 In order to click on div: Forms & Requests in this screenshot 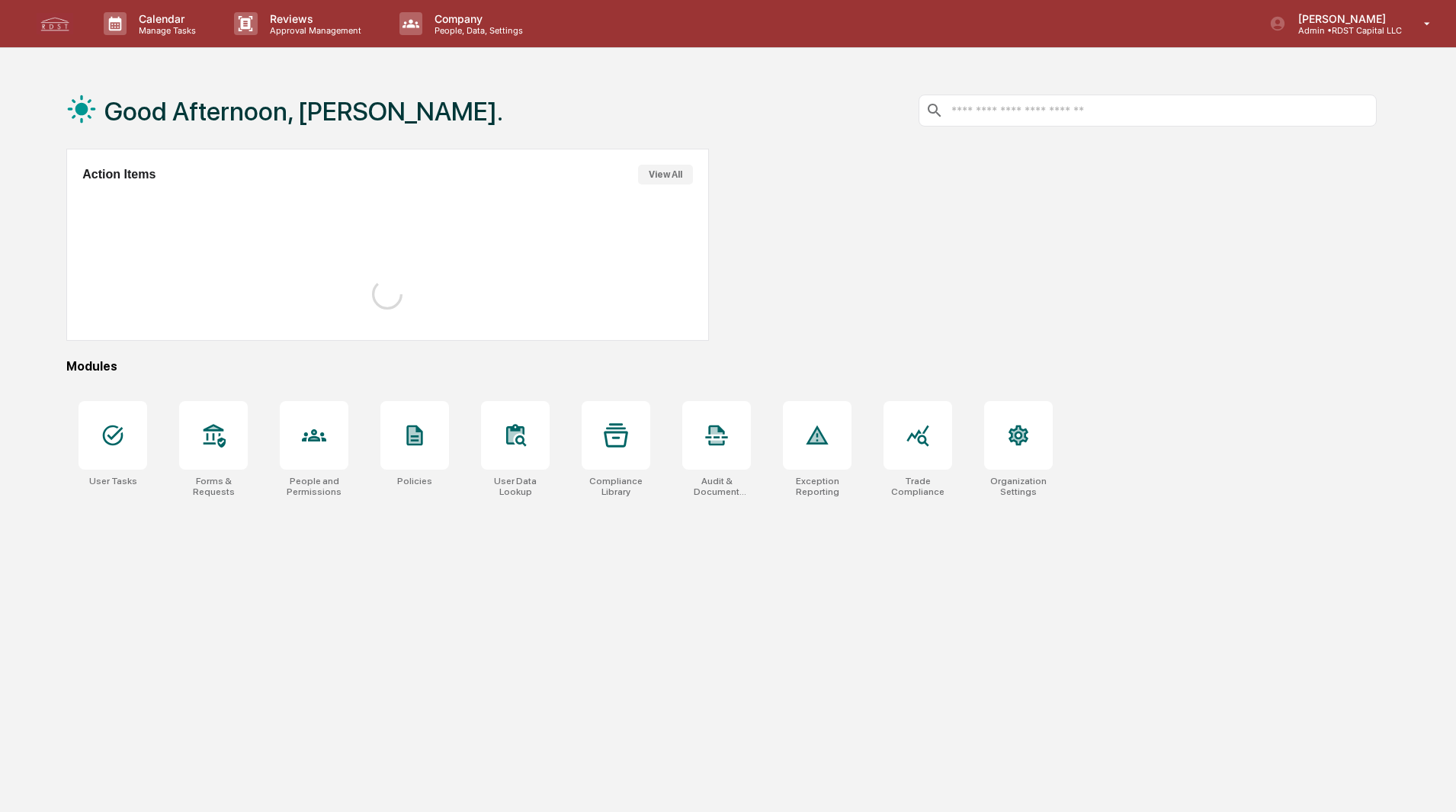, I will do `click(213, 486)`.